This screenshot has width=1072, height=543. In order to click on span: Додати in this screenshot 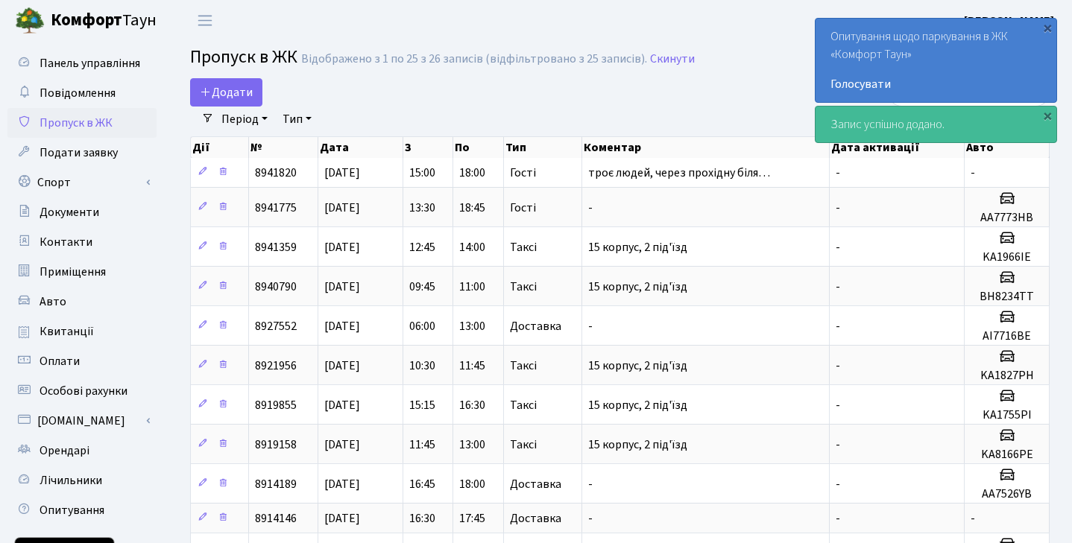, I will do `click(226, 92)`.